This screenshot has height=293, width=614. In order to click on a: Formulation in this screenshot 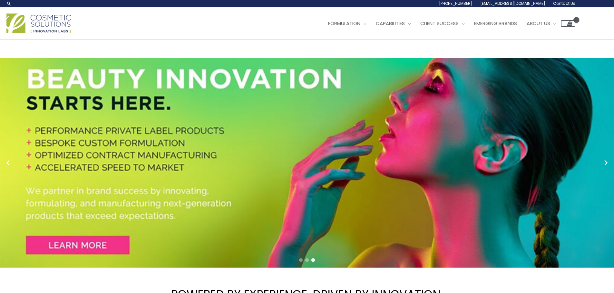, I will do `click(347, 24)`.